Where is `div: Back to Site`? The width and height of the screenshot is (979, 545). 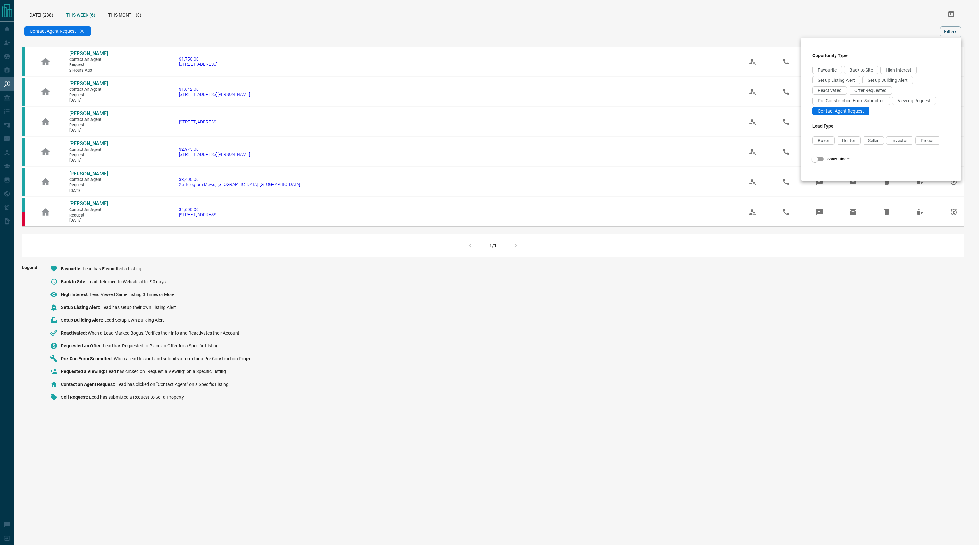 div: Back to Site is located at coordinates (861, 70).